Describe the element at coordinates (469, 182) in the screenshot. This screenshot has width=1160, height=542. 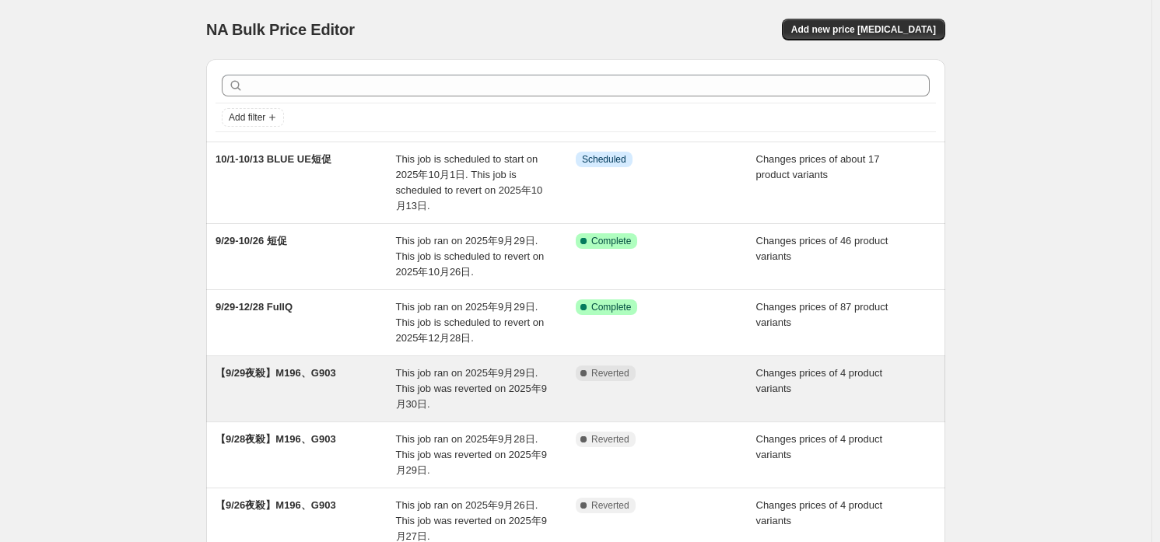
I see `span: This job is scheduled to start on 2025年10月1日. This job is scheduled to revert on 2025年10月13日.` at that location.